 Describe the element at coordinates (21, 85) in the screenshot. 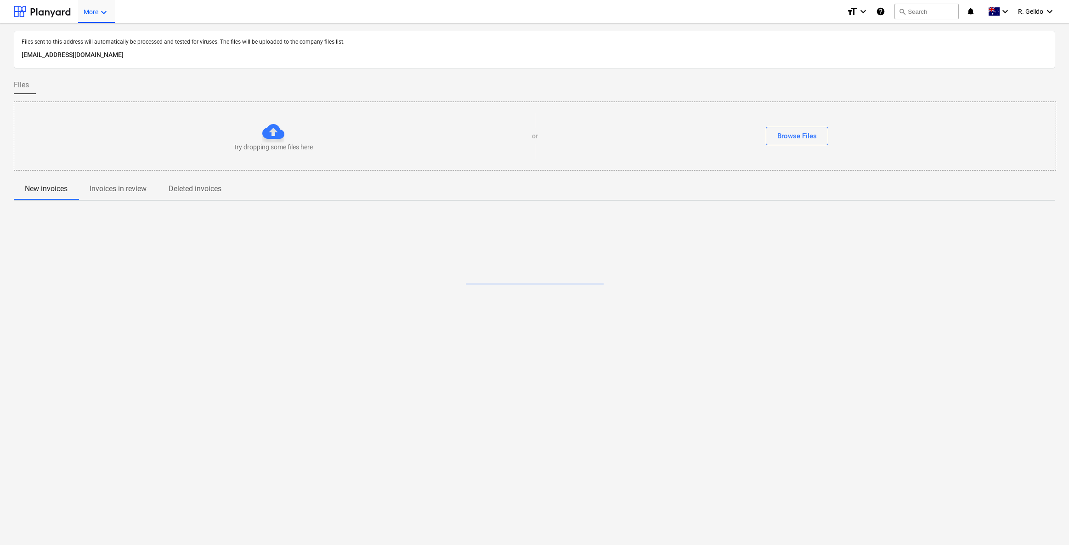

I see `span: Files` at that location.